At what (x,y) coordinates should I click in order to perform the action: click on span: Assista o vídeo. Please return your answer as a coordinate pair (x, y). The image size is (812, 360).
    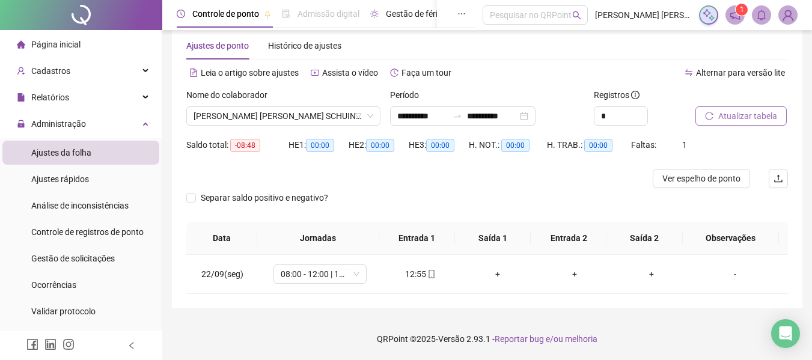
    Looking at the image, I should click on (350, 73).